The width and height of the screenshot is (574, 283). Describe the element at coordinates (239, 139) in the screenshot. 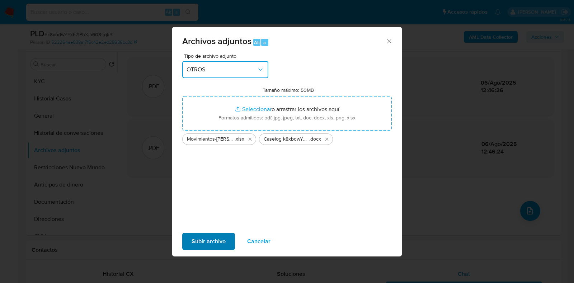

I see `span: .xlsx` at that location.